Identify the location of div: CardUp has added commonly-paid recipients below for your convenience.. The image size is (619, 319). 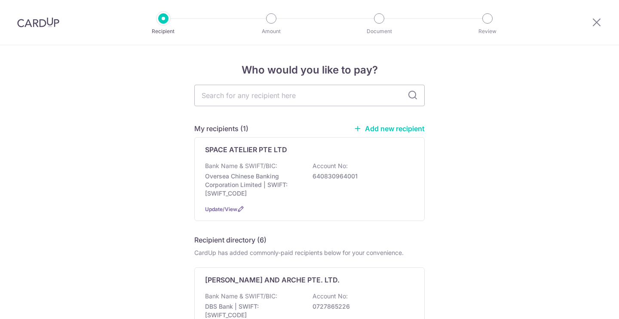
(309, 253).